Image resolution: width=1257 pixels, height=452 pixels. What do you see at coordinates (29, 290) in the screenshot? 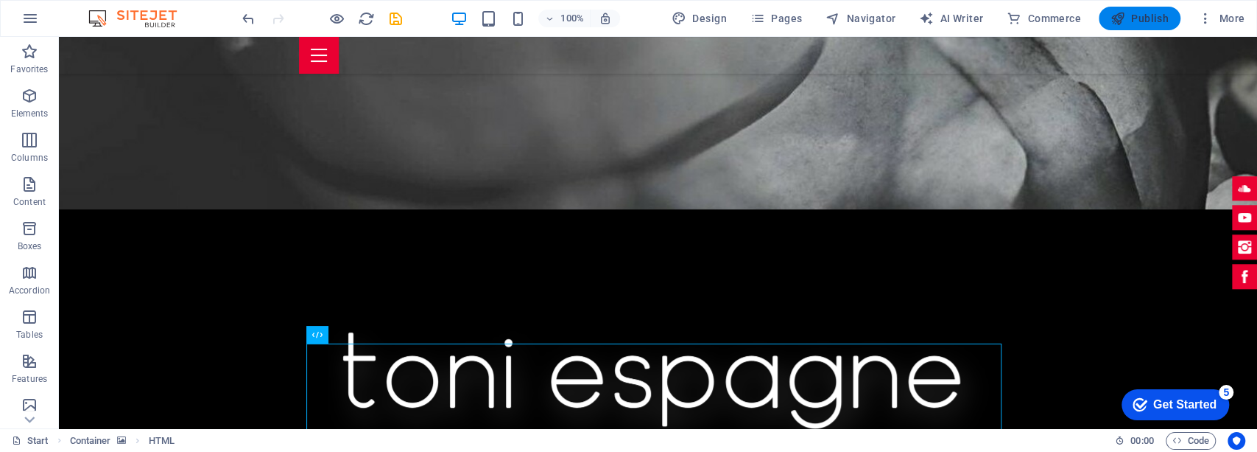
I see `p: Accordion` at bounding box center [29, 290].